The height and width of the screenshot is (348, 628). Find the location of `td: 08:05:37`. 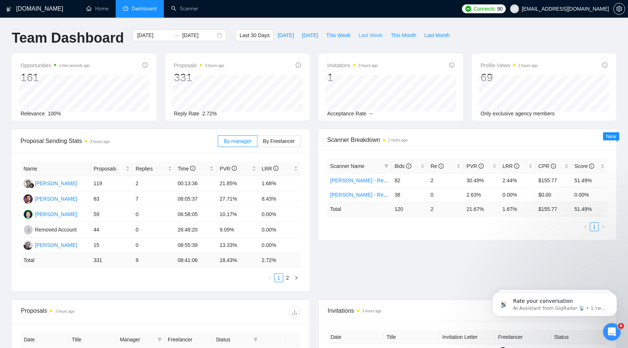

td: 08:05:37 is located at coordinates (196, 199).